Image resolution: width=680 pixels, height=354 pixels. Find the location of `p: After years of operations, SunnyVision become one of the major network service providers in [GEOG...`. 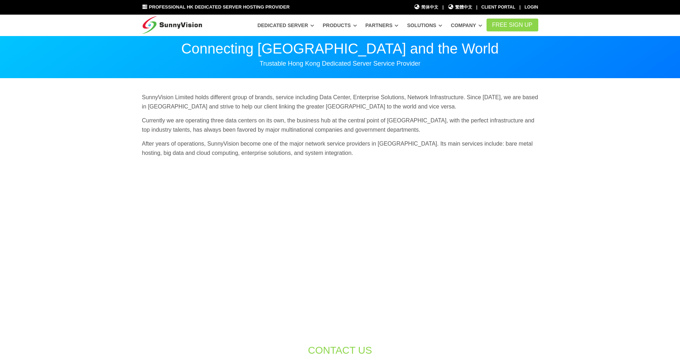

p: After years of operations, SunnyVision become one of the major network service providers in [GEOG... is located at coordinates (340, 148).